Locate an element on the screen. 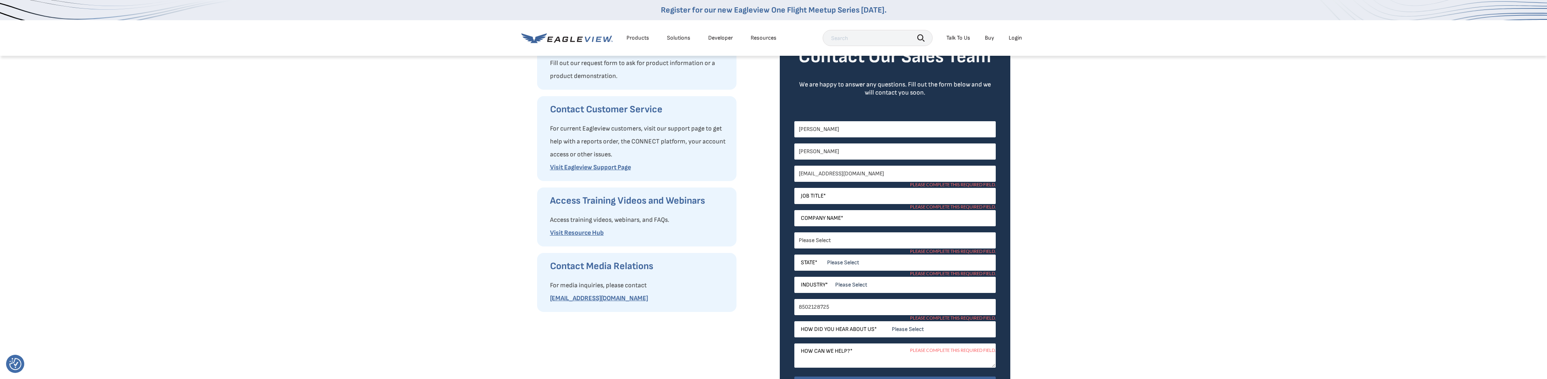 This screenshot has width=1547, height=379. div: Products is located at coordinates (638, 38).